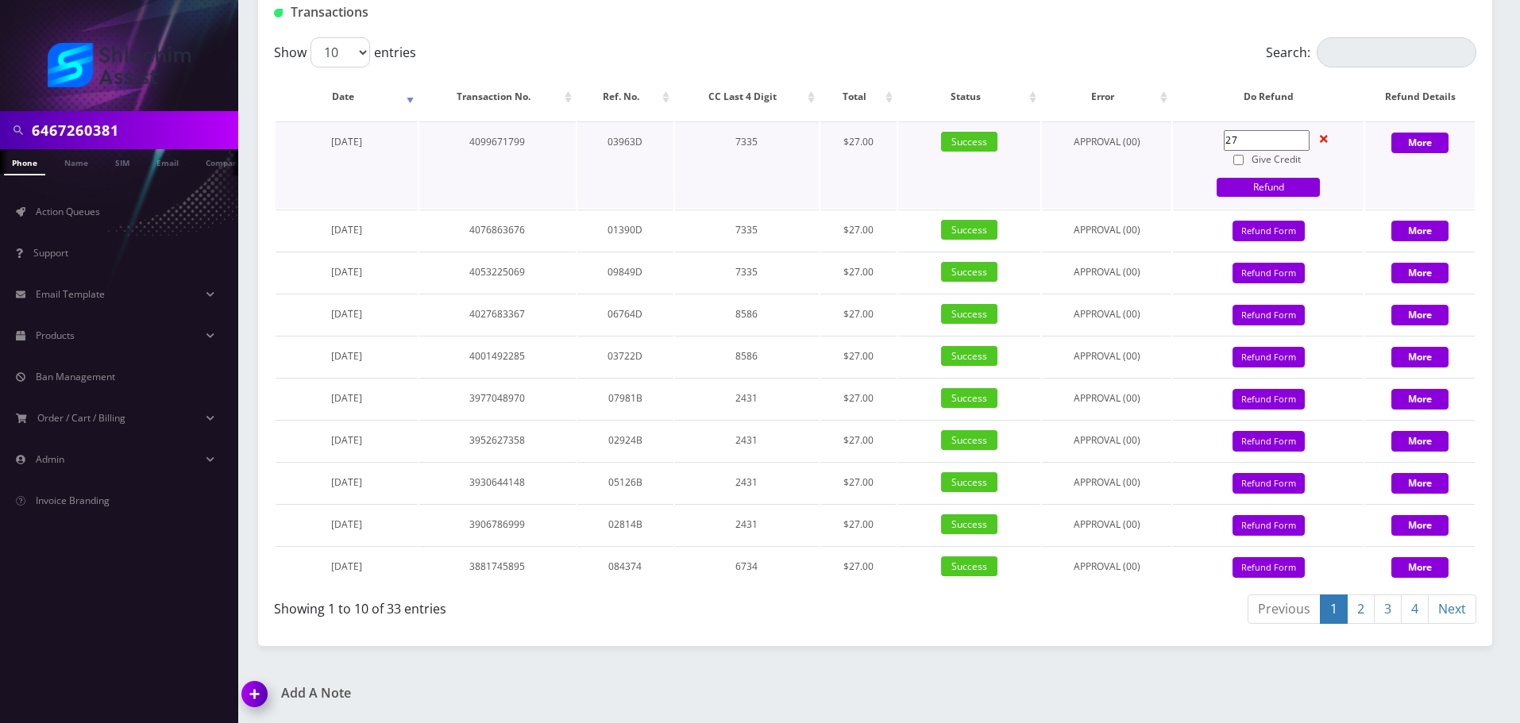 The width and height of the screenshot is (1520, 723). What do you see at coordinates (497, 440) in the screenshot?
I see `td: 3952627358` at bounding box center [497, 440].